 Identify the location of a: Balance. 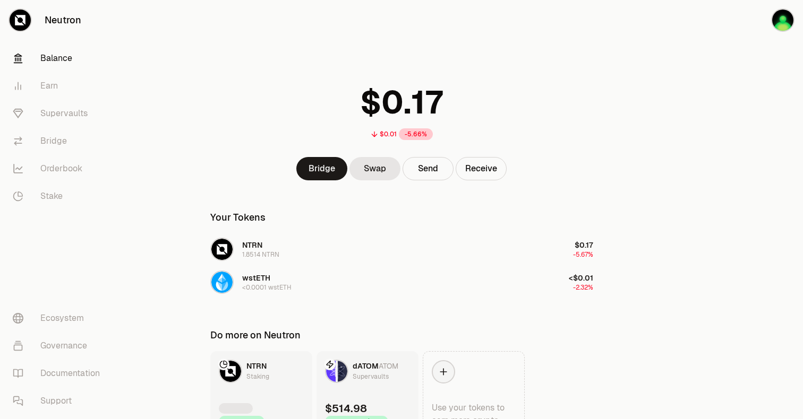
(59, 58).